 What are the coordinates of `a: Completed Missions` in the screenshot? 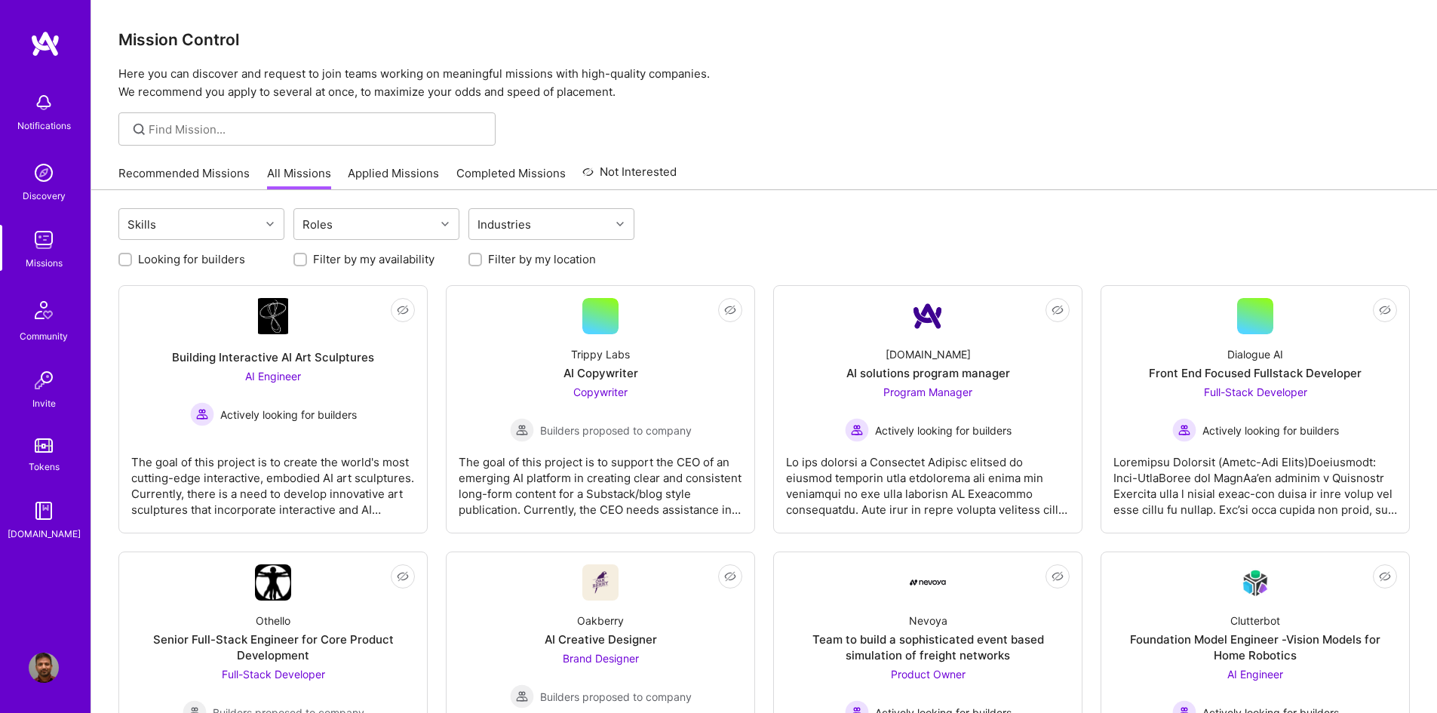 It's located at (511, 177).